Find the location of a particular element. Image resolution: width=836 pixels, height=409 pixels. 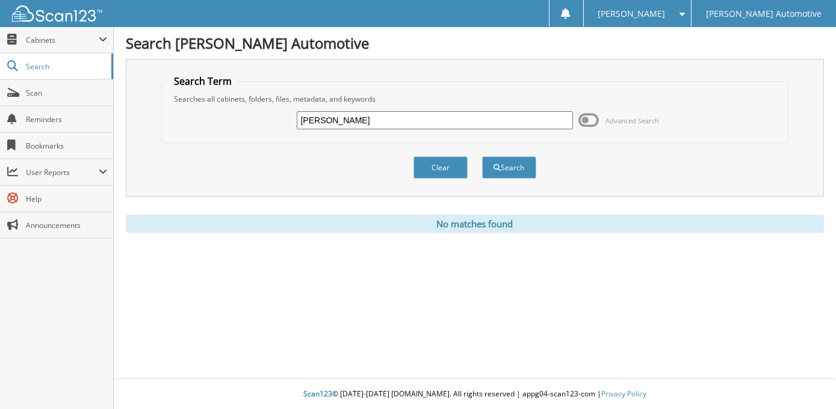

span: Advanced Search is located at coordinates (633, 120).